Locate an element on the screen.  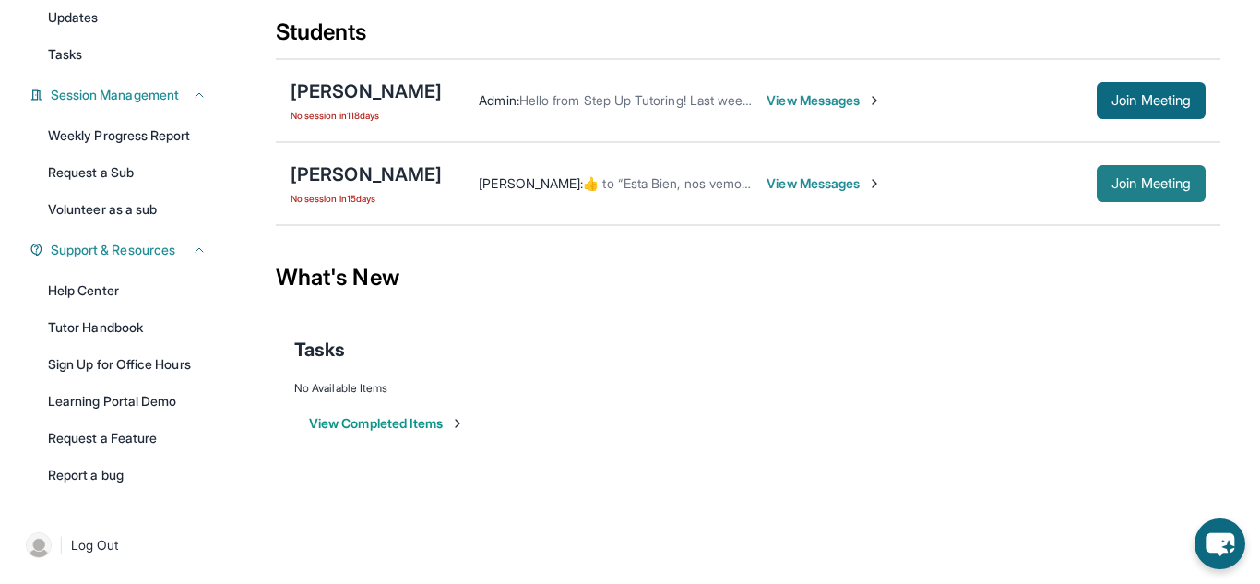
div: No Available Items is located at coordinates (748, 388).